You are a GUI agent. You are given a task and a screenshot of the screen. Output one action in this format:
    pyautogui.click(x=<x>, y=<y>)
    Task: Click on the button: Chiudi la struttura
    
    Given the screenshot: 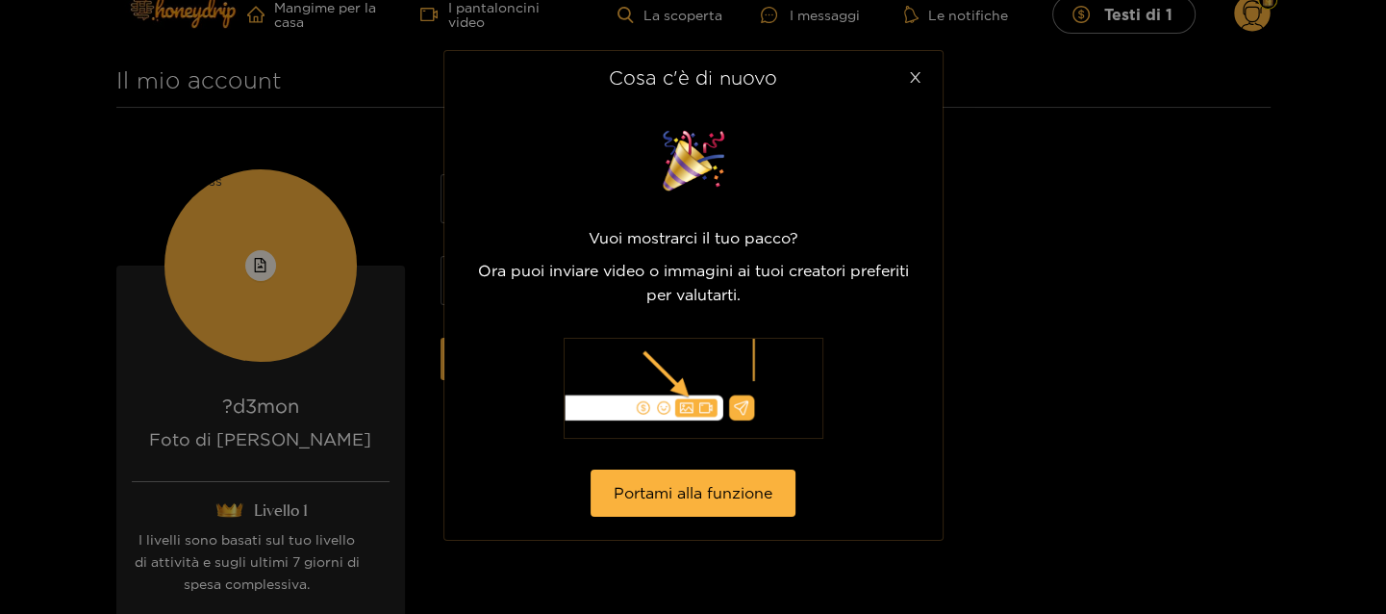 What is the action you would take?
    pyautogui.click(x=916, y=78)
    